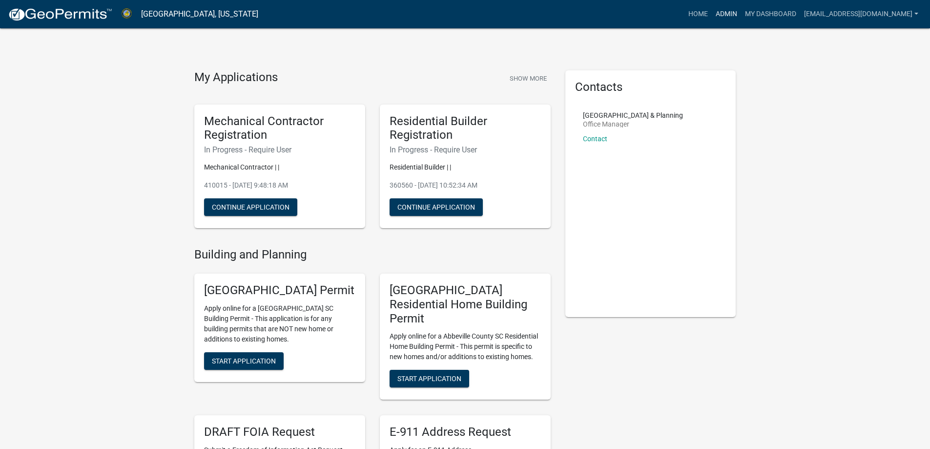  What do you see at coordinates (698, 14) in the screenshot?
I see `a: Home` at bounding box center [698, 14].